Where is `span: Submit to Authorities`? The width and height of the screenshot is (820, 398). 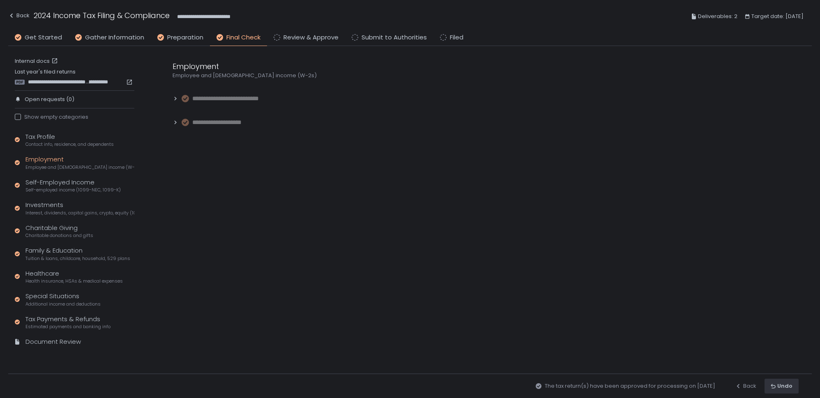 span: Submit to Authorities is located at coordinates (394, 37).